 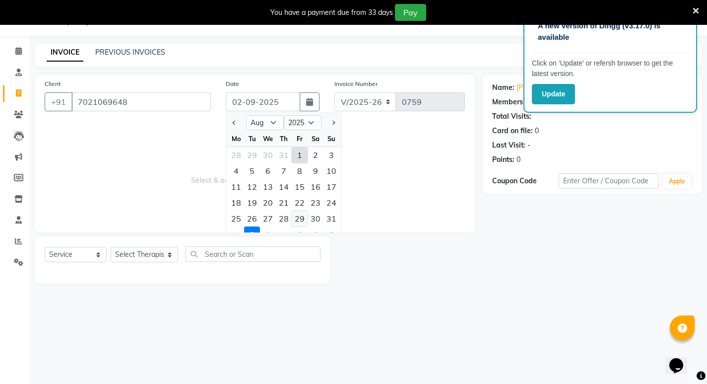 What do you see at coordinates (610, 31) in the screenshot?
I see `p: A new version of Dingg (v3.17.0) is available` at bounding box center [610, 31].